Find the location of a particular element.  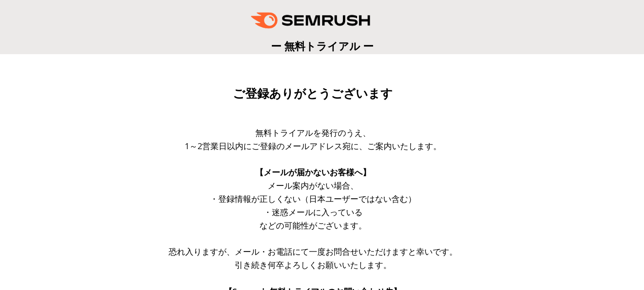

span: ・迷惑メールに入っている is located at coordinates (313, 212).